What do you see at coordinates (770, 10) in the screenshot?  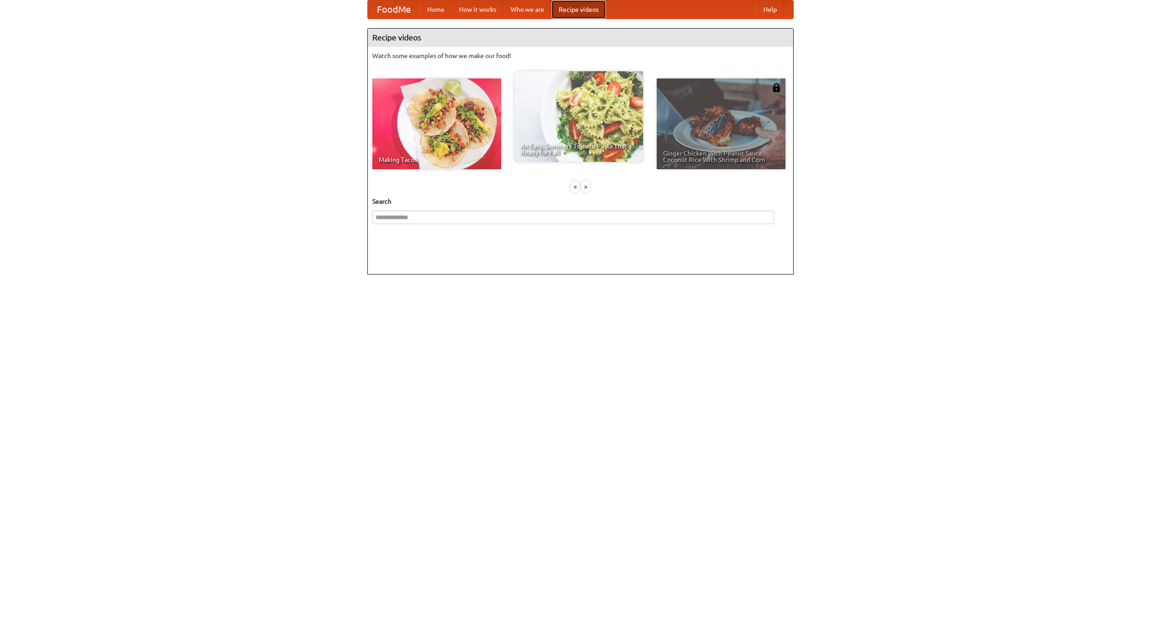 I see `a: Help` at bounding box center [770, 10].